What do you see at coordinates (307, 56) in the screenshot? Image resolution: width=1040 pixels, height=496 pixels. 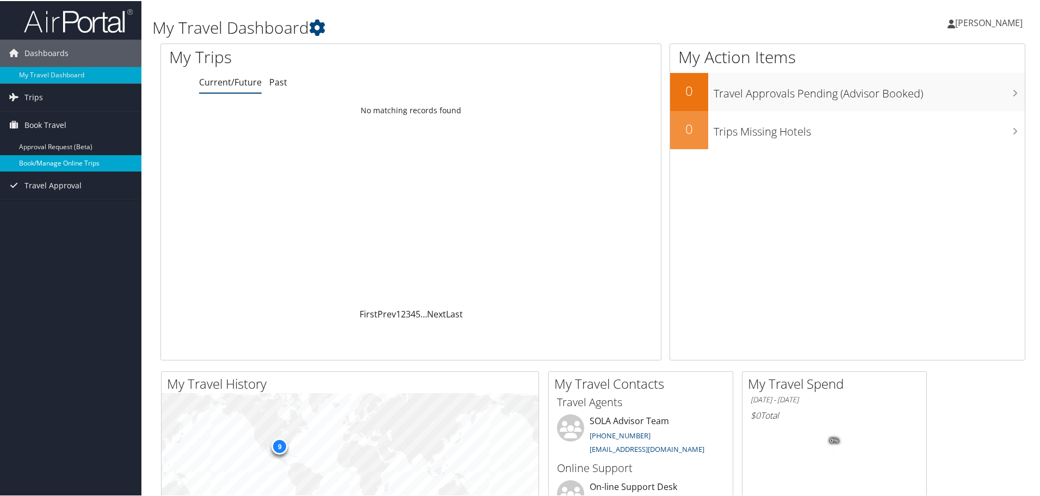 I see `h1: My Trips` at bounding box center [307, 56].